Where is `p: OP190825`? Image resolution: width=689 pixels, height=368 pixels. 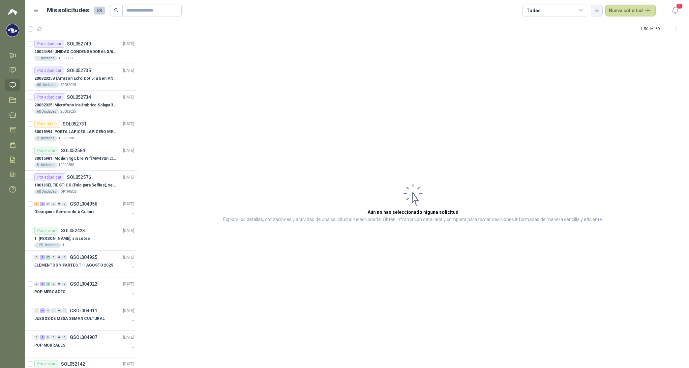
p: OP190825 is located at coordinates (69, 192).